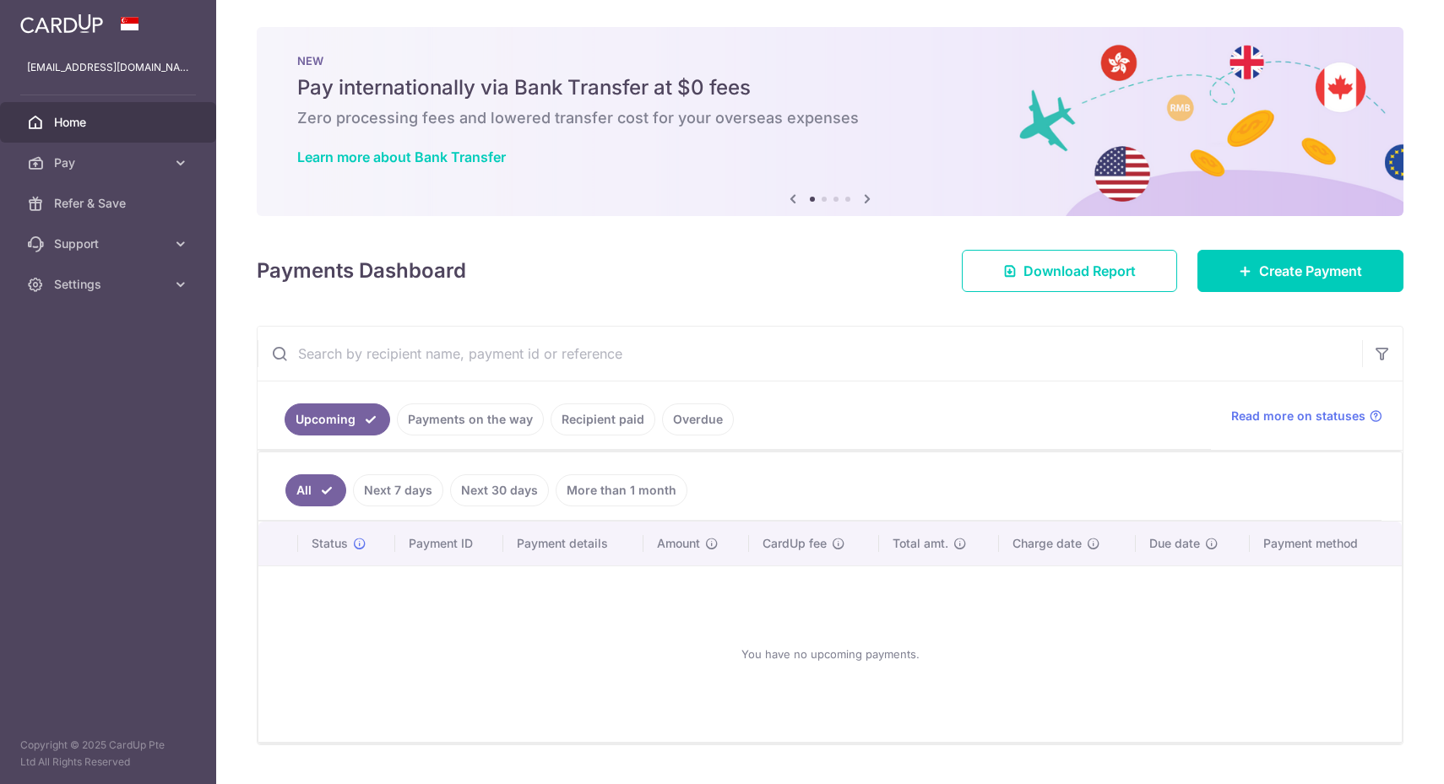  I want to click on a: Next 30 days, so click(499, 491).